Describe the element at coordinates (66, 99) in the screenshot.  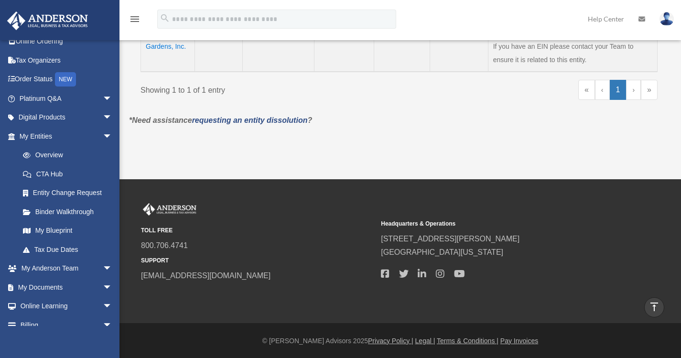
I see `a: Platinum Q&Aarrow_drop_down` at that location.